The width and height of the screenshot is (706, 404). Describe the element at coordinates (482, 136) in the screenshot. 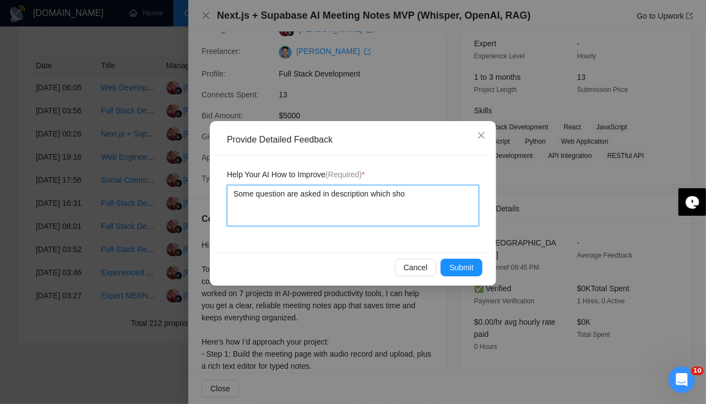

I see `span: close` at that location.